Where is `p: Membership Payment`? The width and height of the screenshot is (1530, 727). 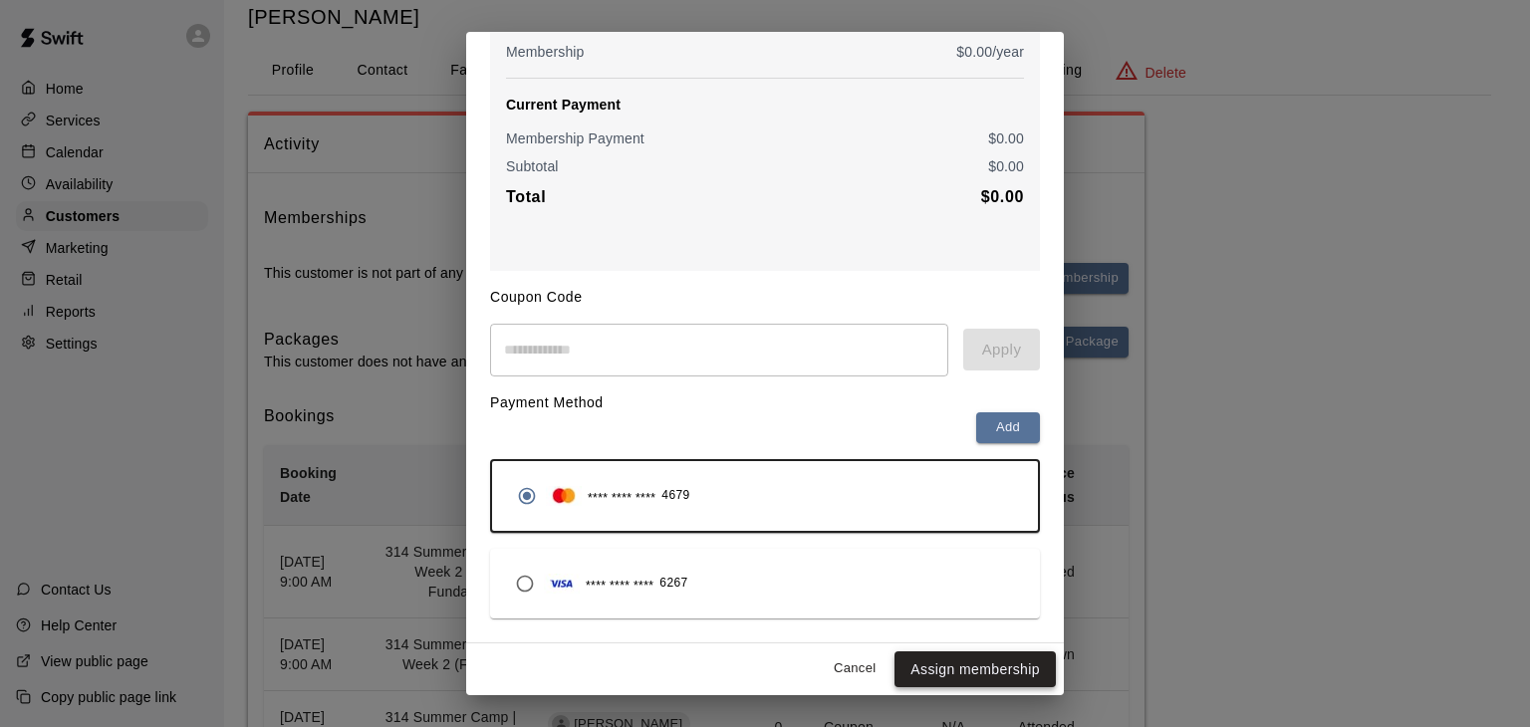
p: Membership Payment is located at coordinates (575, 138).